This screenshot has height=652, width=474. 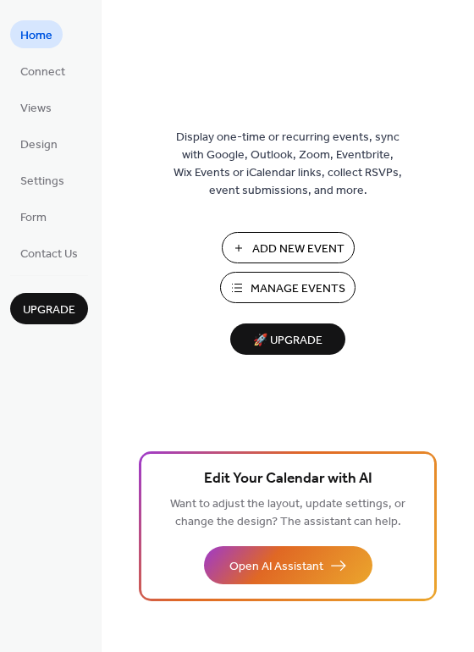 I want to click on a: Design, so click(x=39, y=143).